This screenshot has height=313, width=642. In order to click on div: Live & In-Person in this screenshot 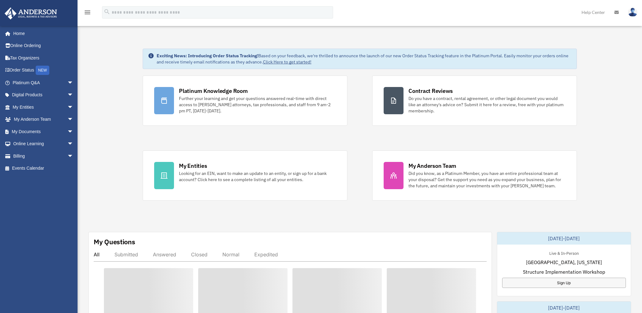, I will do `click(564, 253)`.